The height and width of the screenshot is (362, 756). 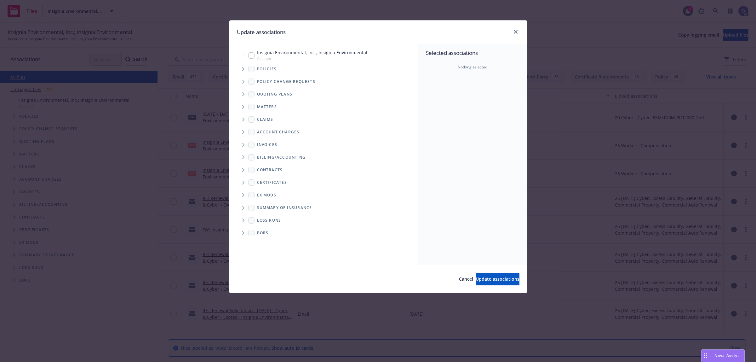 What do you see at coordinates (266, 195) in the screenshot?
I see `span: Ex Mods` at bounding box center [266, 195].